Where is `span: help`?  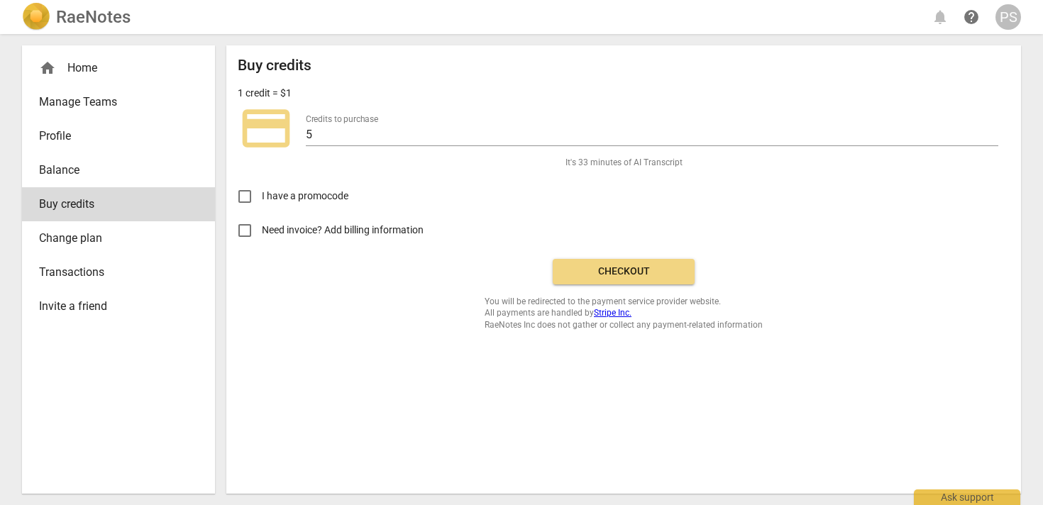
span: help is located at coordinates (971, 17).